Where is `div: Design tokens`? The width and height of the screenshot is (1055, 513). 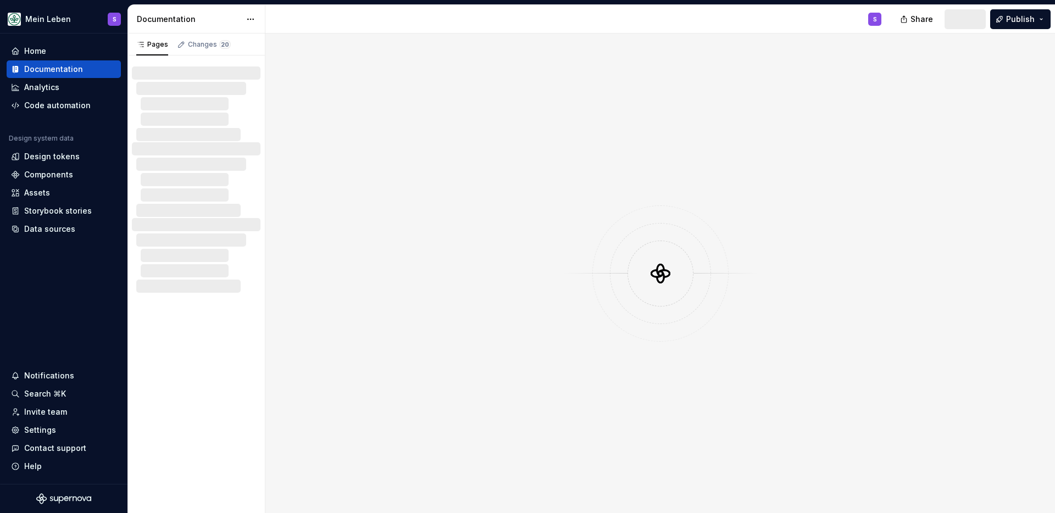
div: Design tokens is located at coordinates (52, 157).